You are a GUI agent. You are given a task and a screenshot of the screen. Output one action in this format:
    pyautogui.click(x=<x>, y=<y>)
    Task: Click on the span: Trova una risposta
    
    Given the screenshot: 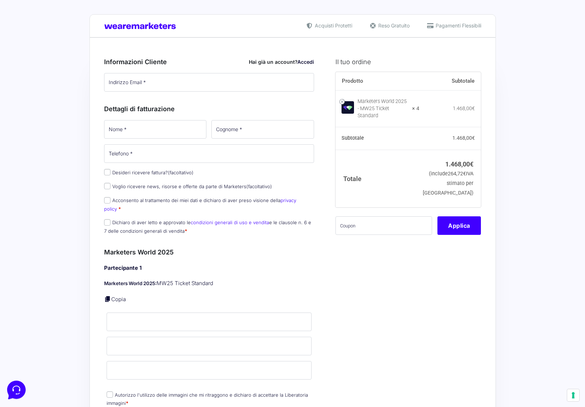 What is the action you would take?
    pyautogui.click(x=34, y=91)
    